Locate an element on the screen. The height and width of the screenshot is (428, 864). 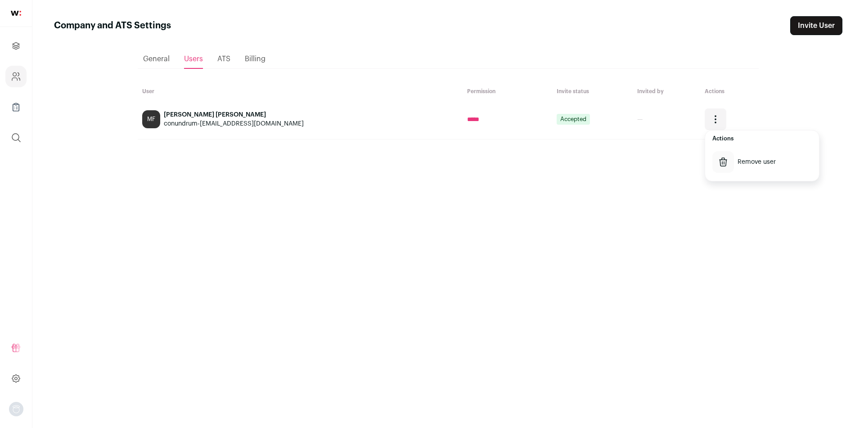
a: Company and ATS Settings is located at coordinates (16, 76).